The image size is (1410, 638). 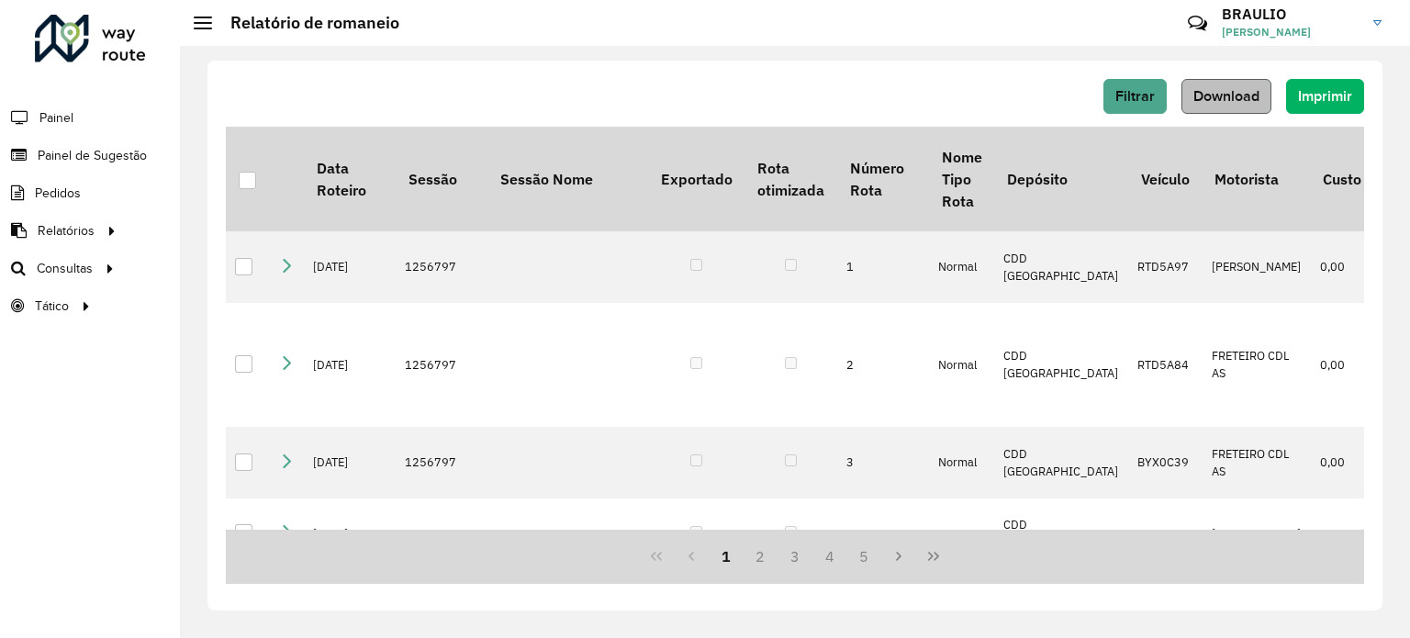 What do you see at coordinates (1165, 463) in the screenshot?
I see `td: BYX0C39` at bounding box center [1165, 463].